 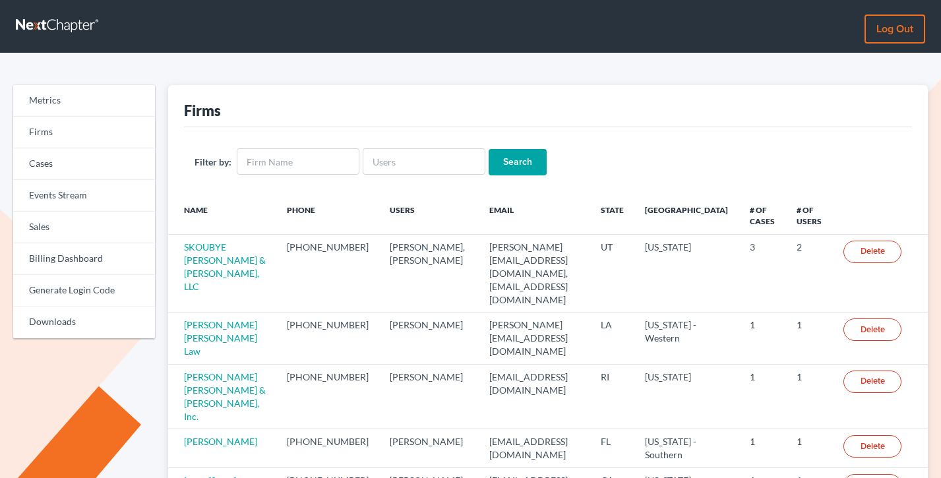 What do you see at coordinates (84, 227) in the screenshot?
I see `a: Sales` at bounding box center [84, 227].